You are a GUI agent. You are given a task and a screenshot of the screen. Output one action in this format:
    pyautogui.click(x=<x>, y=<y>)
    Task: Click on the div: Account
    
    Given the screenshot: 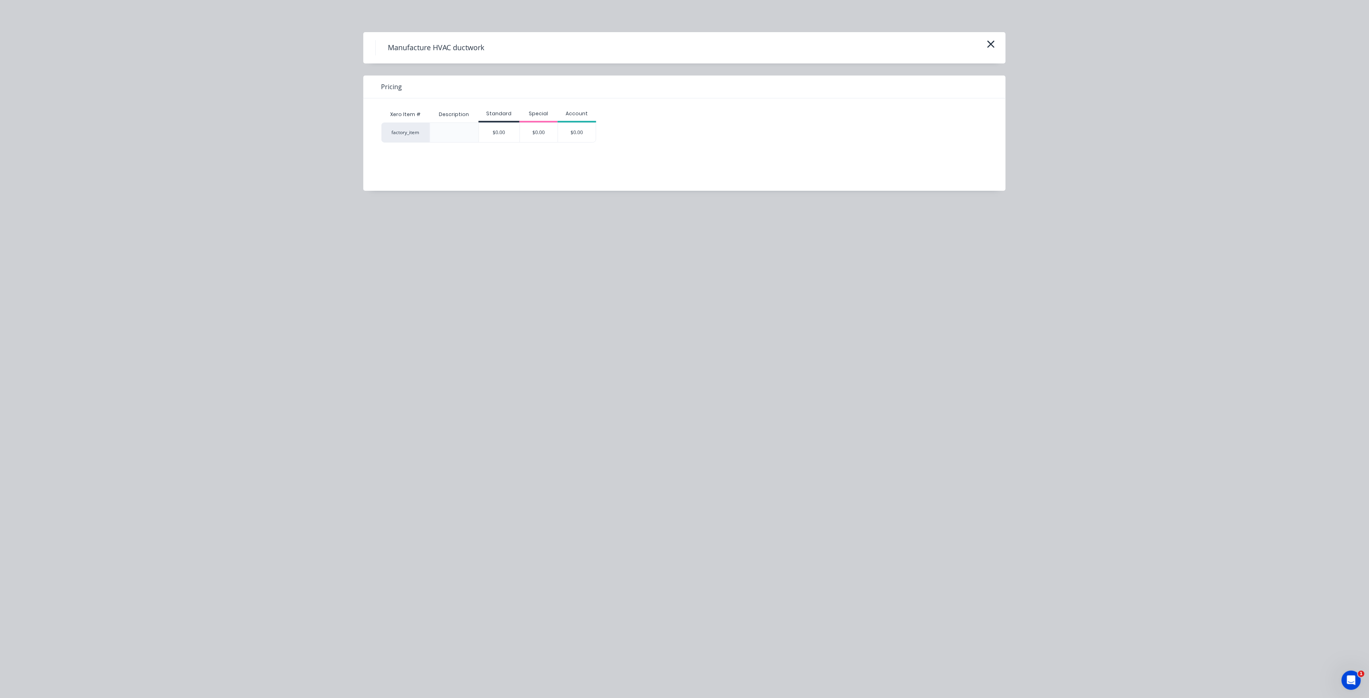 What is the action you would take?
    pyautogui.click(x=577, y=114)
    